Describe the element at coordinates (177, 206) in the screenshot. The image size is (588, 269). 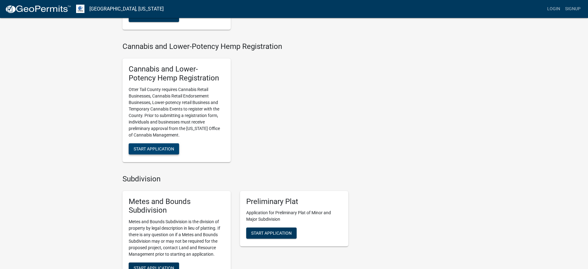
I see `h5: Metes and Bounds Subdivision` at that location.